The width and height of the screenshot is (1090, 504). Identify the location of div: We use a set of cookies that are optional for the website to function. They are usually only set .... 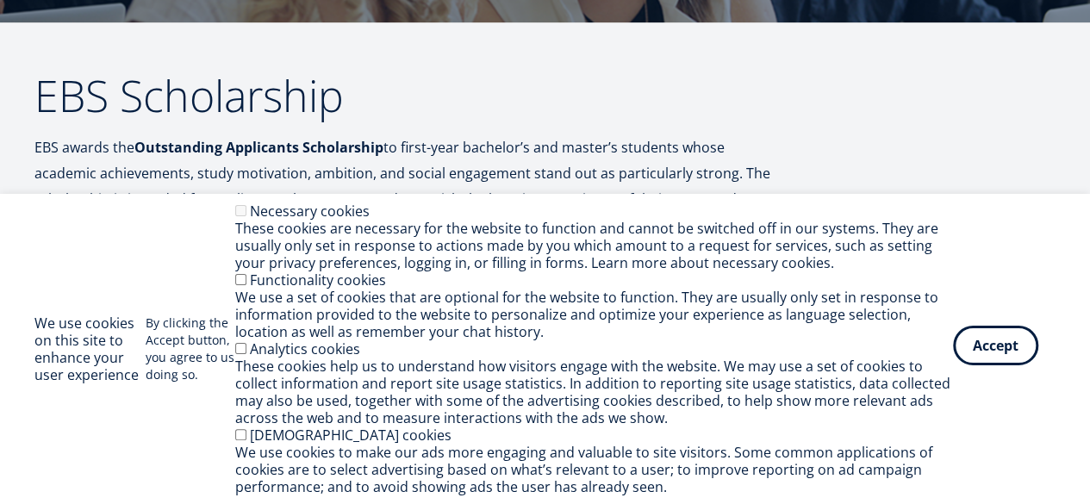
(594, 314).